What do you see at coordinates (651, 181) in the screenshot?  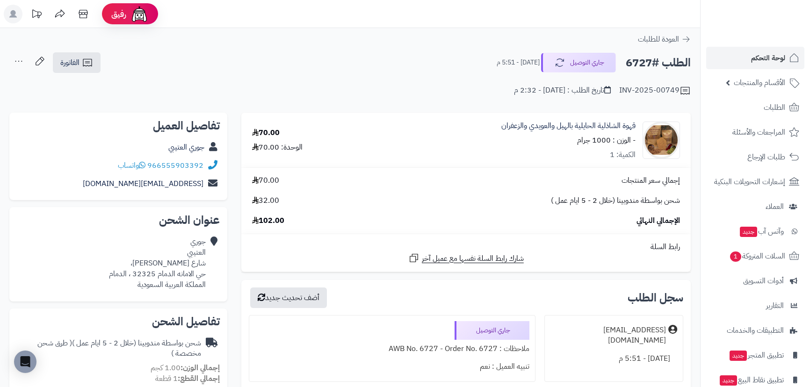 I see `span: إجمالي سعر المنتجات` at bounding box center [651, 181].